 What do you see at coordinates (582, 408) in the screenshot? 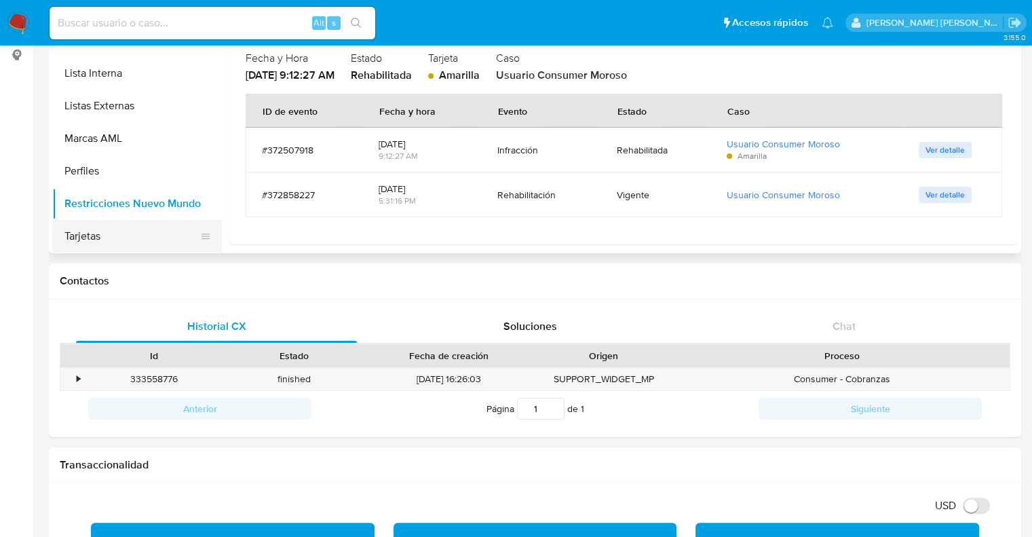
I see `span: 1` at bounding box center [582, 408].